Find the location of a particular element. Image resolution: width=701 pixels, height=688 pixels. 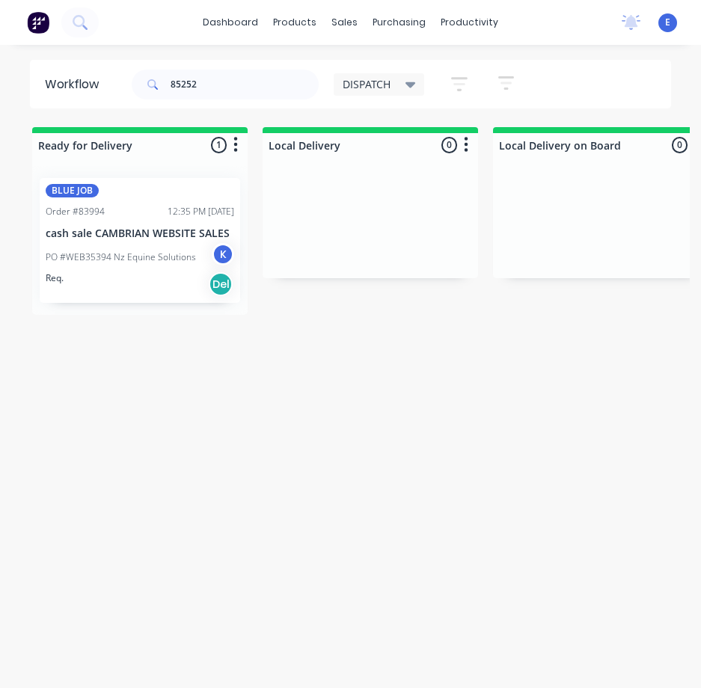

img: Factory is located at coordinates (38, 22).